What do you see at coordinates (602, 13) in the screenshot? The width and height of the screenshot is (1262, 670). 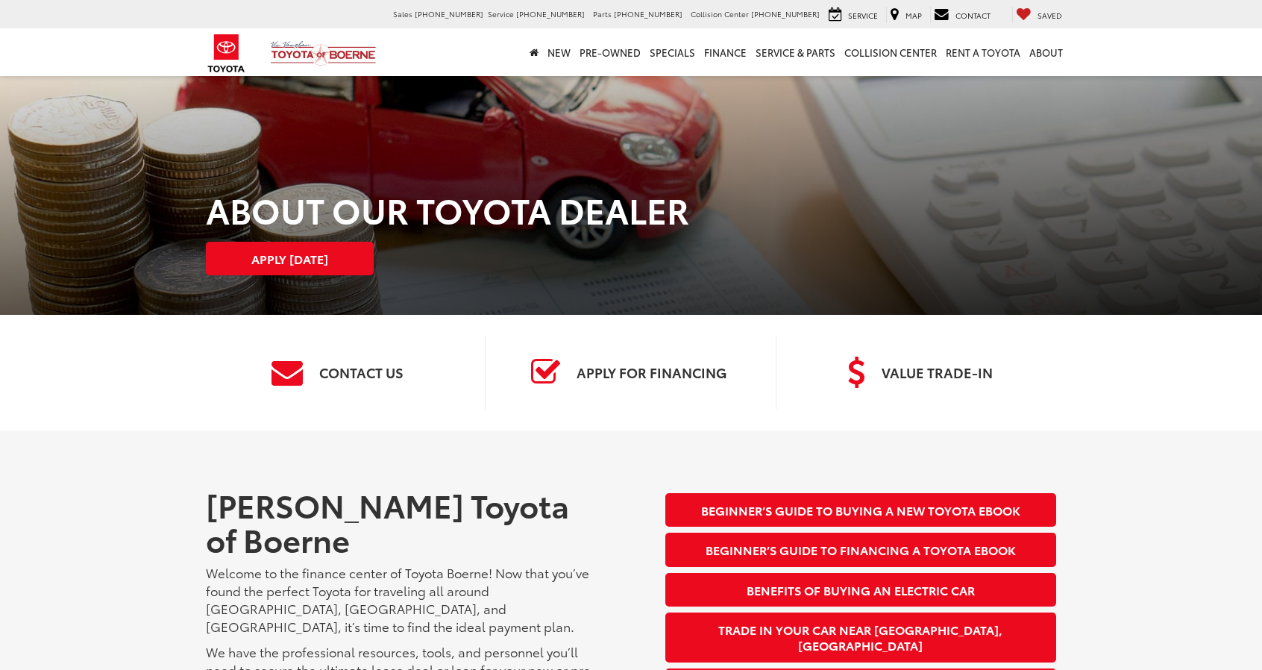 I see `span: Parts` at bounding box center [602, 13].